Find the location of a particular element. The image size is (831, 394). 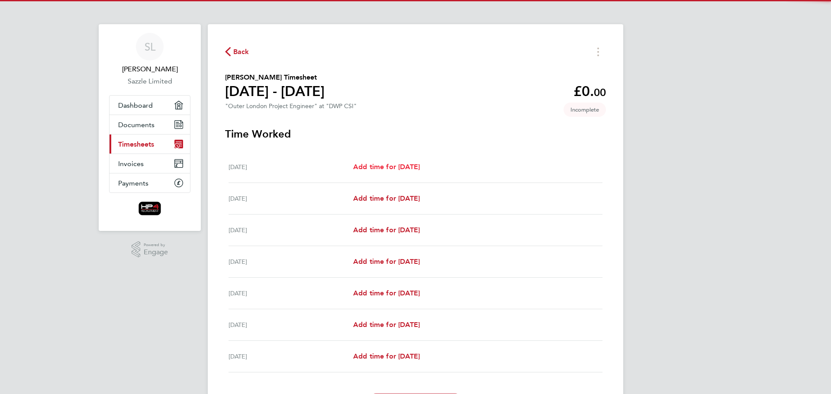

span: Back is located at coordinates (241, 52).